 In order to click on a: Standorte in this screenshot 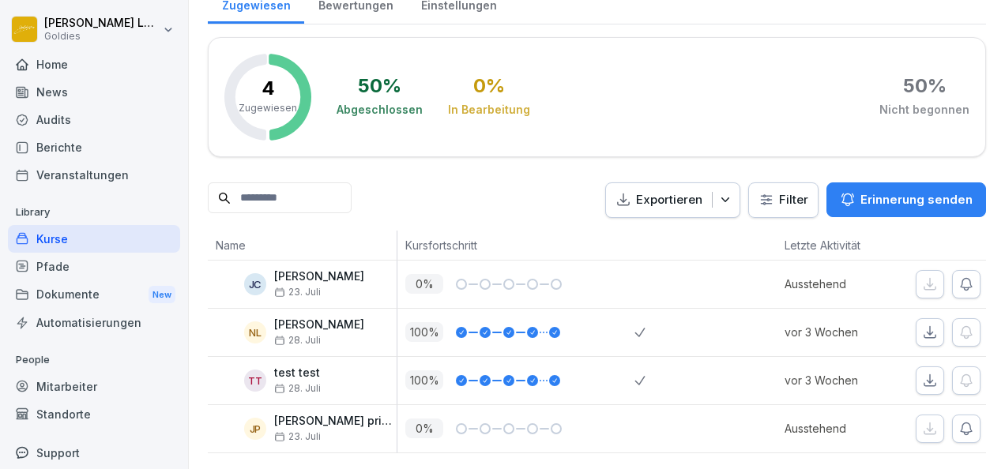, I will do `click(94, 414)`.